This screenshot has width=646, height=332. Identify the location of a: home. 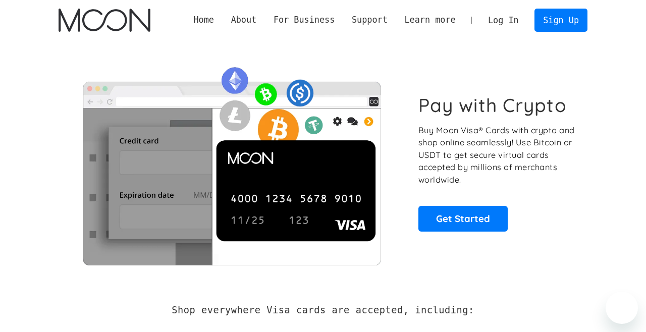
(104, 20).